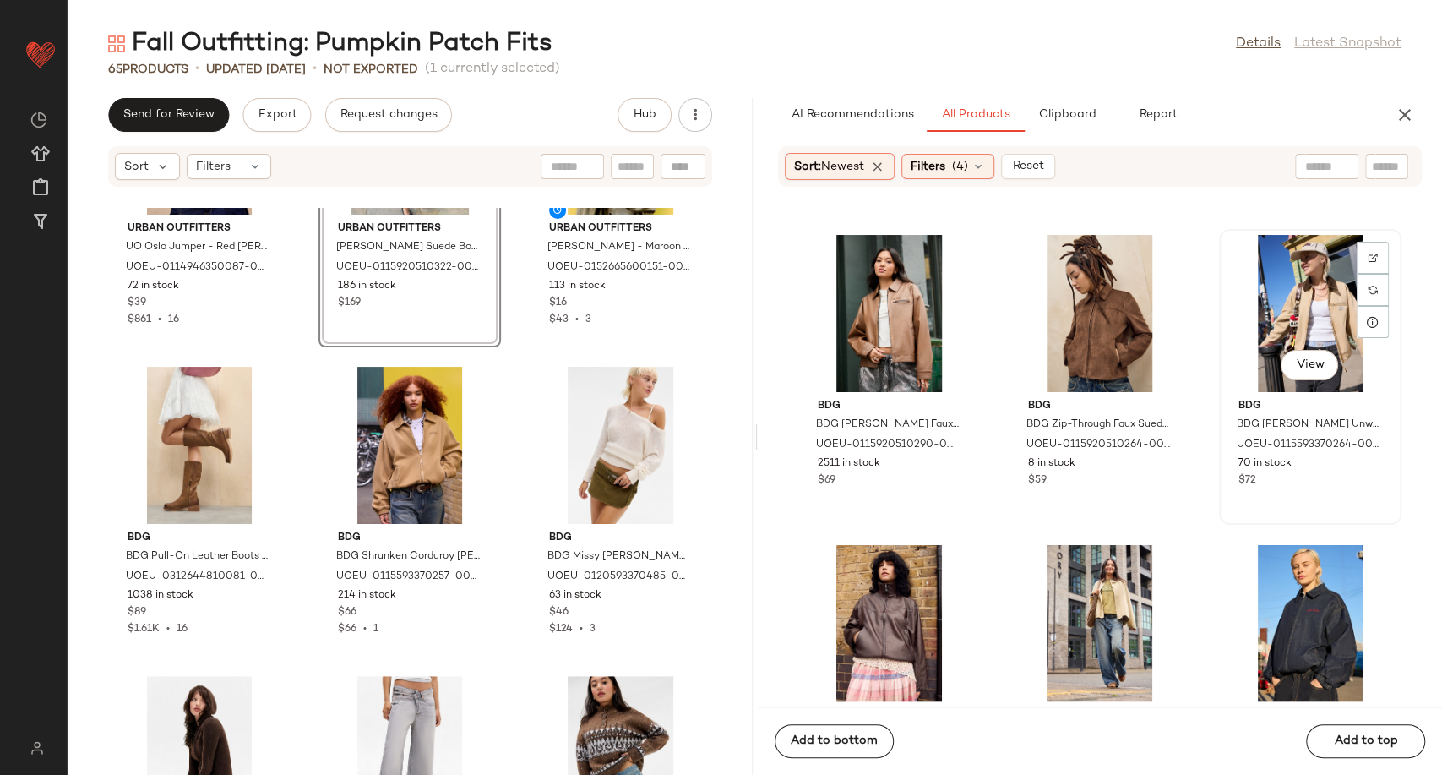  Describe the element at coordinates (1100, 623) in the screenshot. I see `img: 0115920510241_024_a2` at that location.